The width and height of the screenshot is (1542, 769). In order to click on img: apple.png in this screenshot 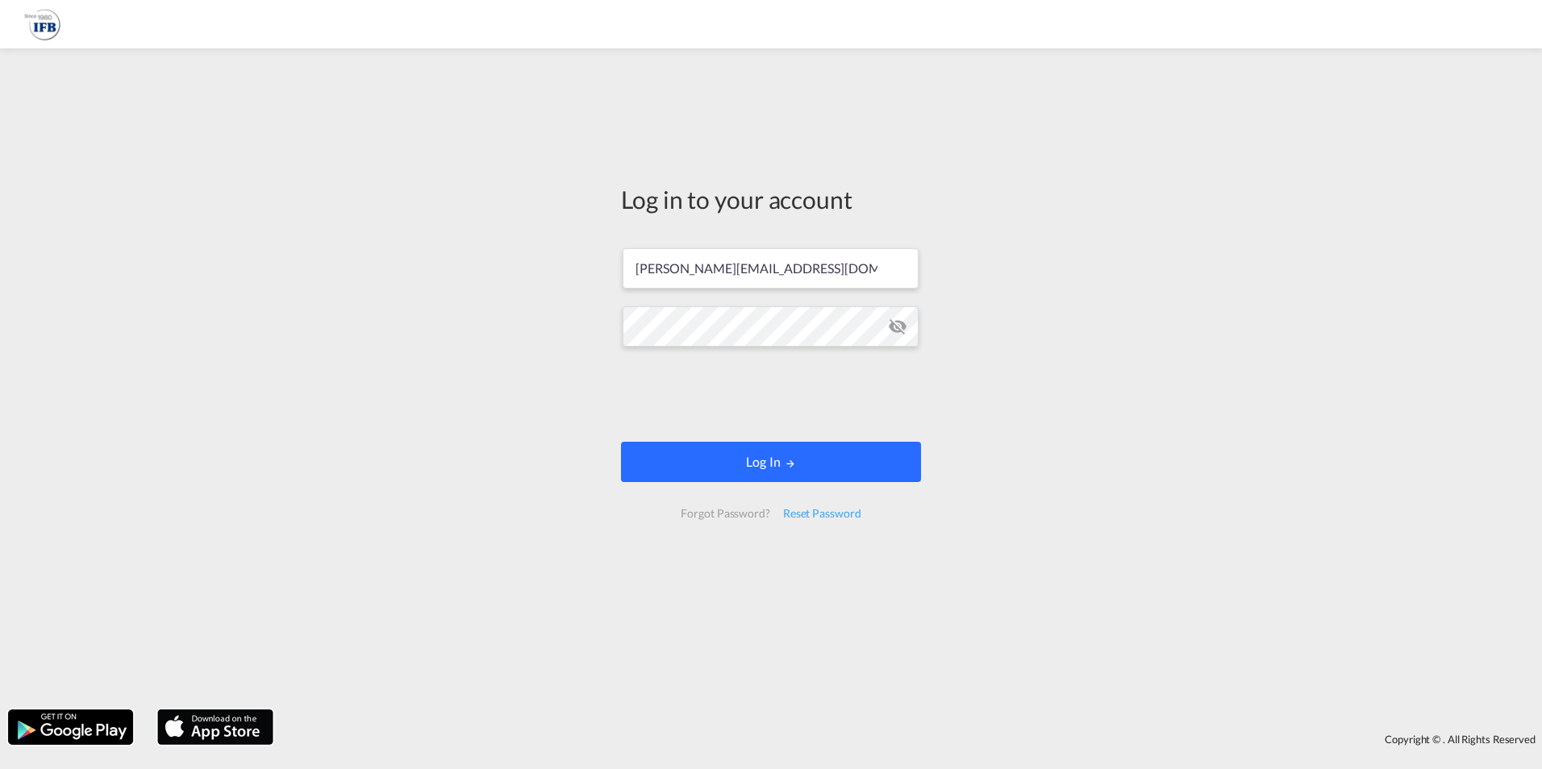, I will do `click(215, 727)`.